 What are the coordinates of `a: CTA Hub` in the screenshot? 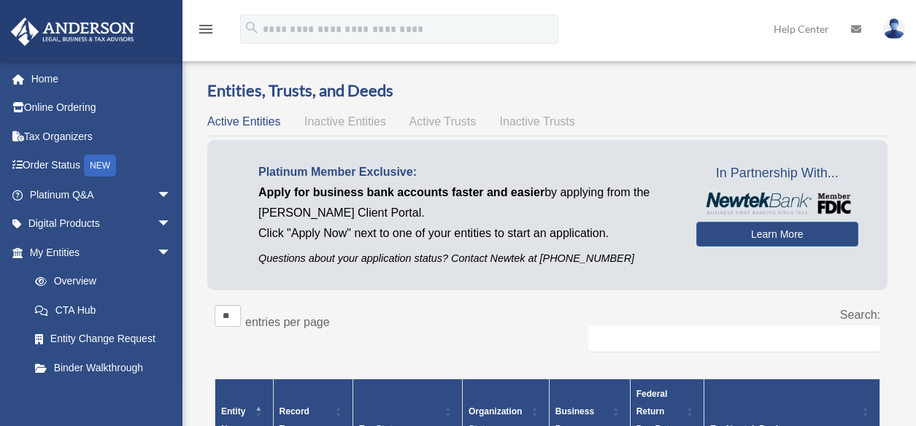 It's located at (103, 310).